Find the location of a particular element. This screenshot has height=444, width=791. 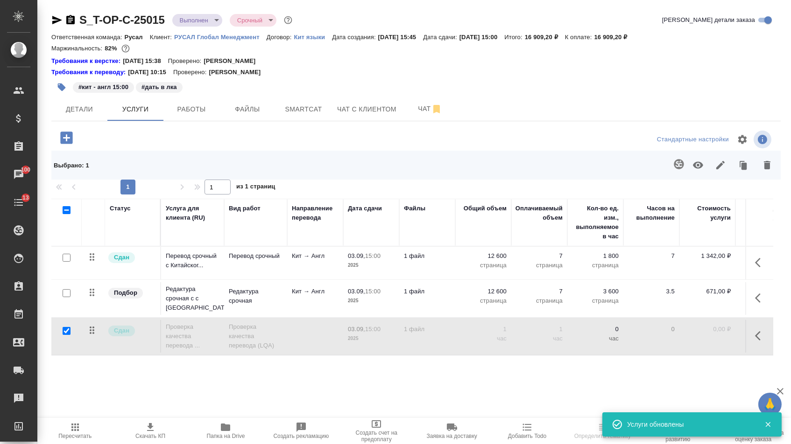

button: Создать рекламацию is located at coordinates (301, 431).